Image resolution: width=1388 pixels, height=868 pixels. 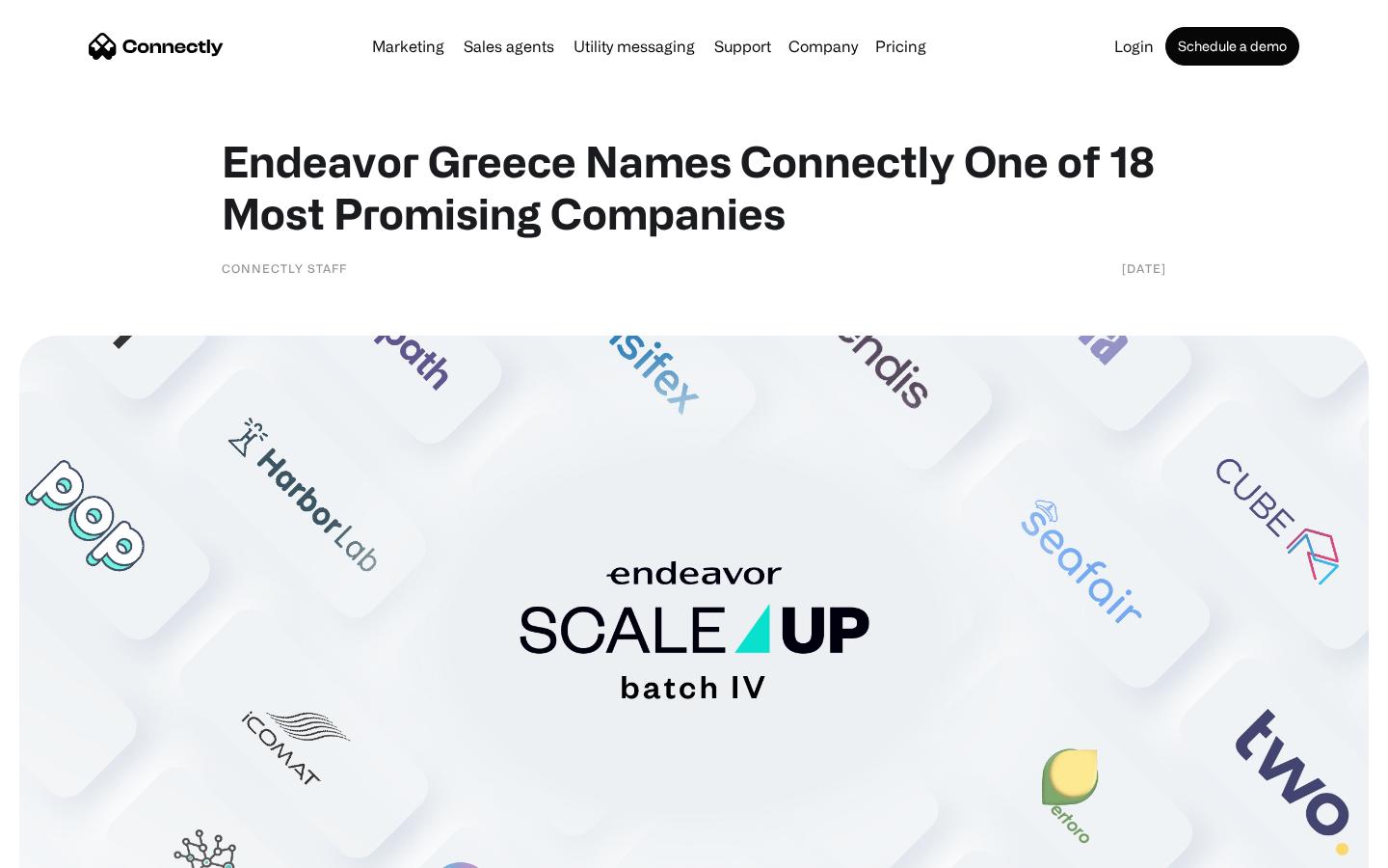 I want to click on a: Support, so click(x=743, y=46).